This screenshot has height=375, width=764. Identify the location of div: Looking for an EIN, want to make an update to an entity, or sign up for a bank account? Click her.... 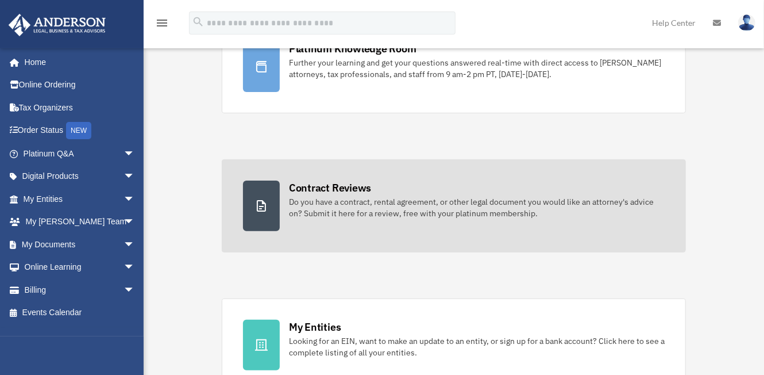
(477, 346).